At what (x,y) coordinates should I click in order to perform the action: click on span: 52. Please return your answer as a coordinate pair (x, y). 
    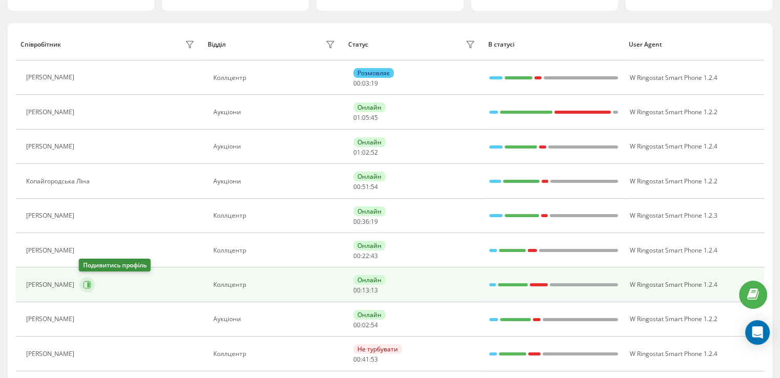
    Looking at the image, I should click on (374, 152).